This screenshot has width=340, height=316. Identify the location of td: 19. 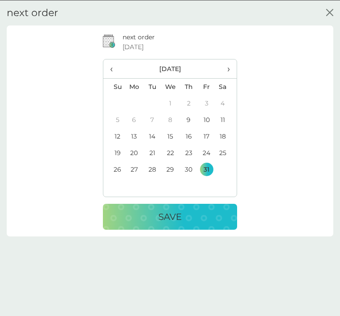
(114, 153).